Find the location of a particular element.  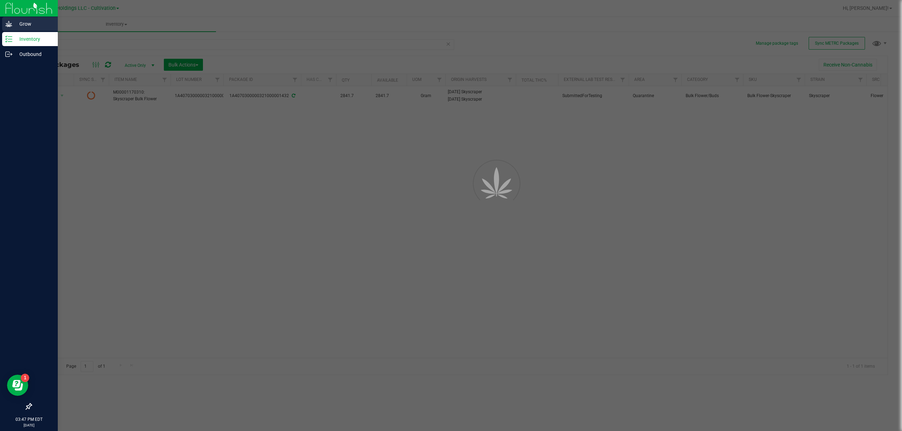

inline-svg: Outbound is located at coordinates (9, 54).